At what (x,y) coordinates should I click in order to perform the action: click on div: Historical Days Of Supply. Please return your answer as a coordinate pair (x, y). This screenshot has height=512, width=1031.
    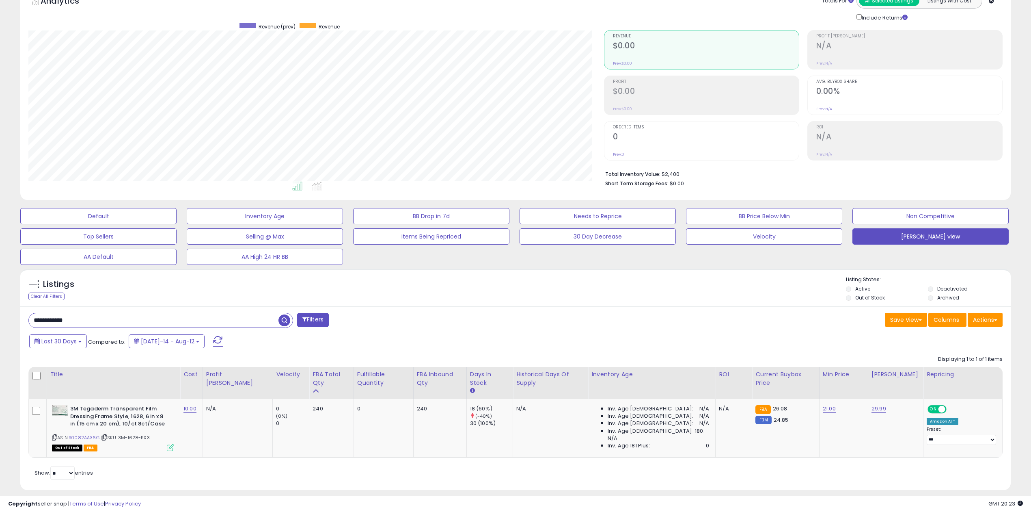
    Looking at the image, I should click on (551, 378).